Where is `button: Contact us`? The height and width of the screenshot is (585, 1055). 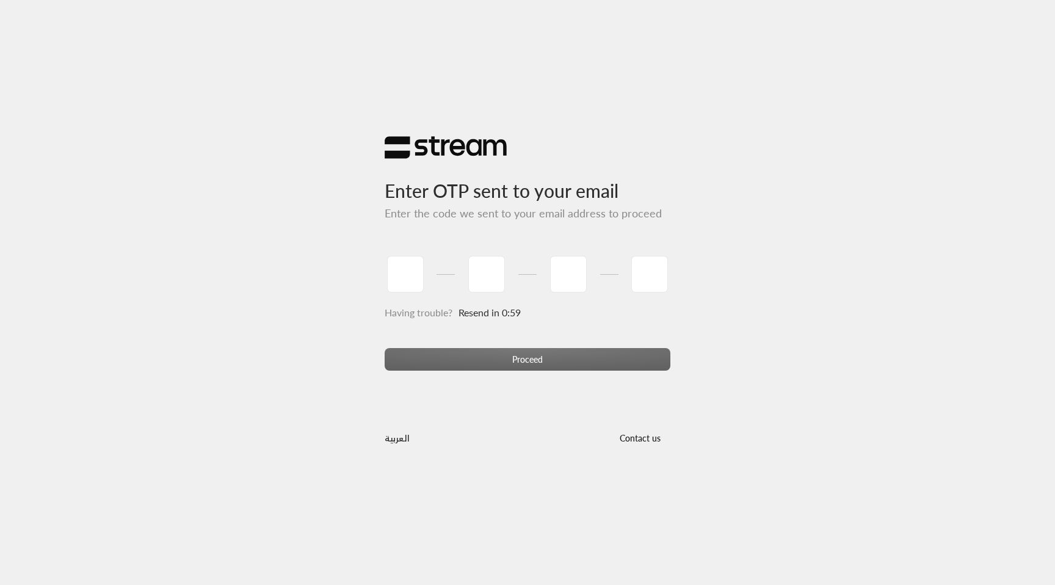 button: Contact us is located at coordinates (640, 437).